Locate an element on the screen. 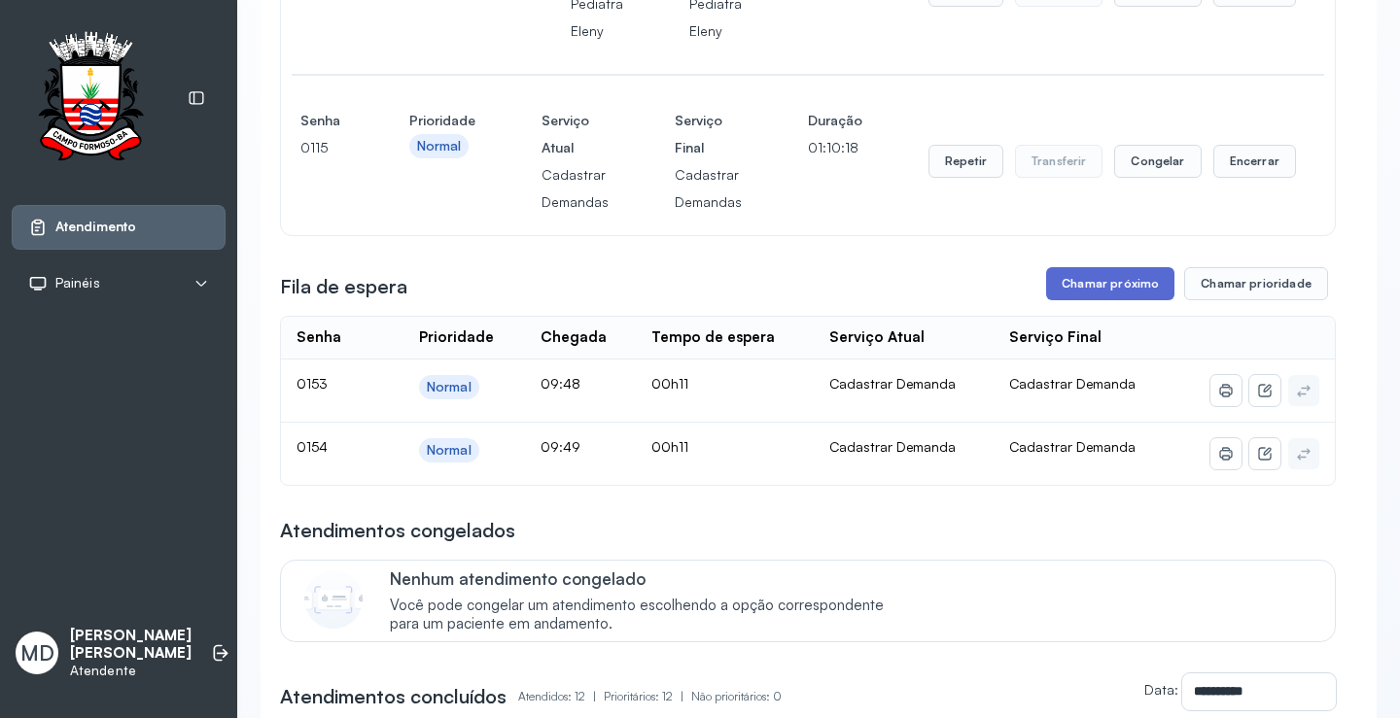 This screenshot has width=1400, height=718. div: Prioridade is located at coordinates (456, 337).